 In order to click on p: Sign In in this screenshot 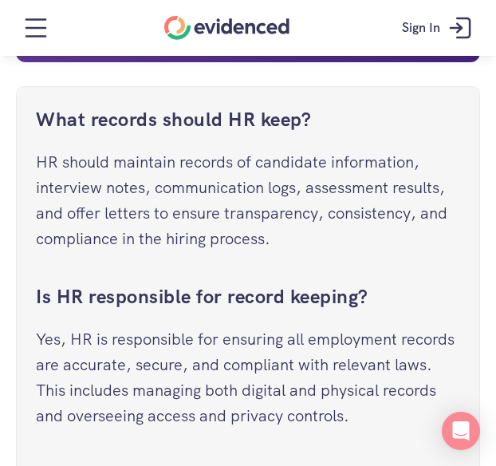, I will do `click(421, 28)`.